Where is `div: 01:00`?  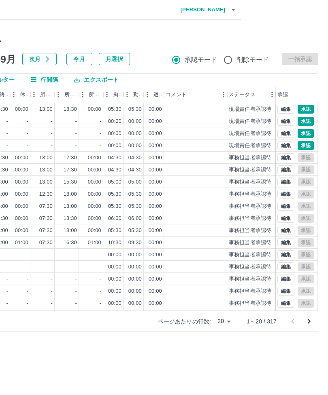 div: 01:00 is located at coordinates (21, 243).